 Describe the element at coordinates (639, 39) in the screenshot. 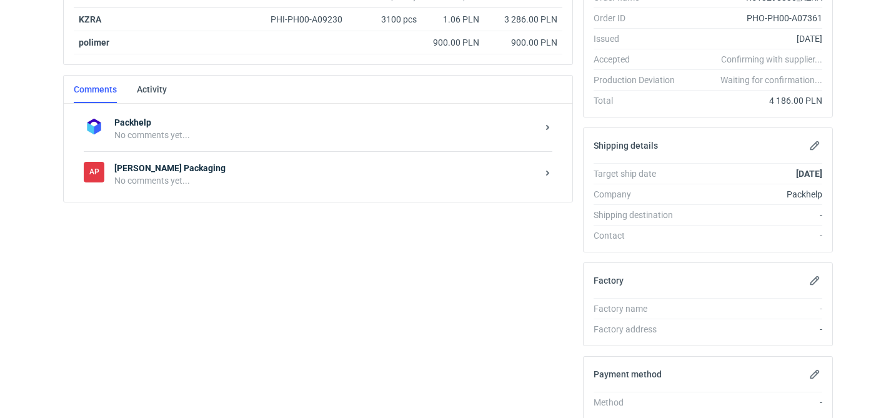

I see `div: Issued` at that location.